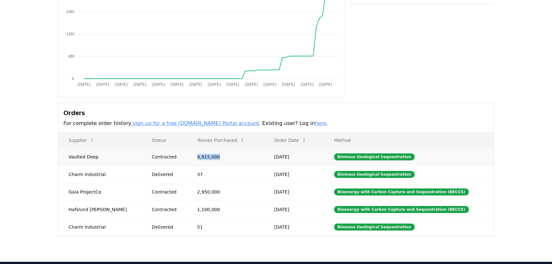 This screenshot has width=552, height=264. Describe the element at coordinates (221, 140) in the screenshot. I see `button: Tonnes Purchased` at that location.